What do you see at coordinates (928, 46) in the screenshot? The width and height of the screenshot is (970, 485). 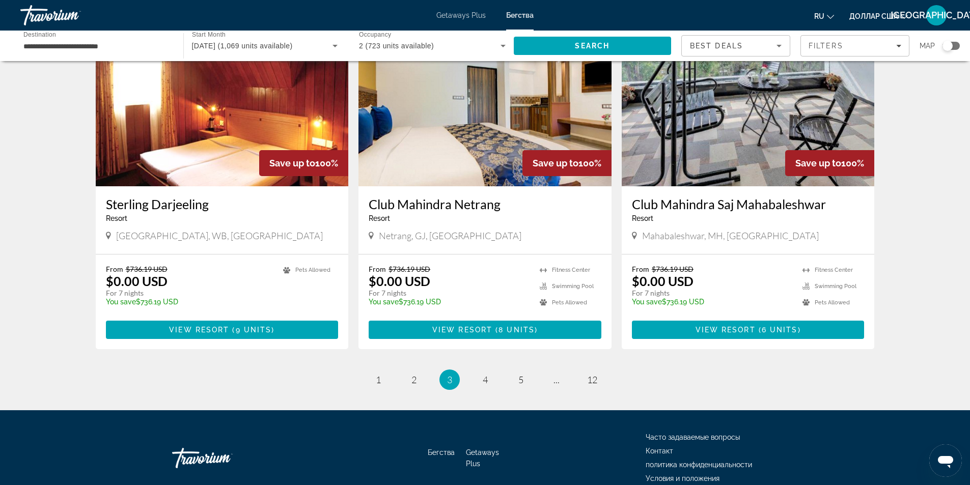 I see `span: Map` at bounding box center [928, 46].